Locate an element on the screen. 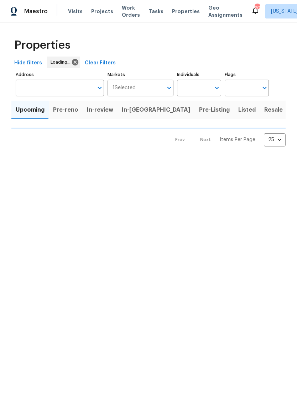 This screenshot has width=297, height=416. button: Hide filters is located at coordinates (28, 63).